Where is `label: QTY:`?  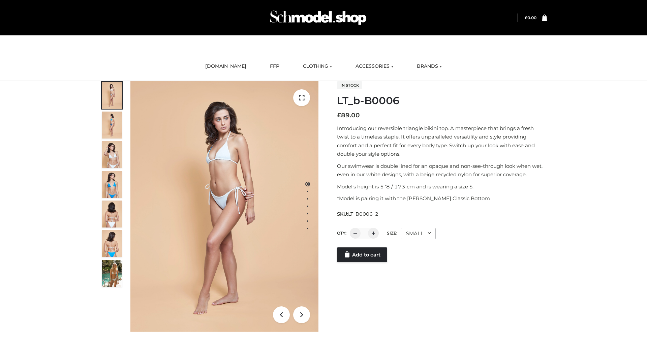 label: QTY: is located at coordinates (341, 233).